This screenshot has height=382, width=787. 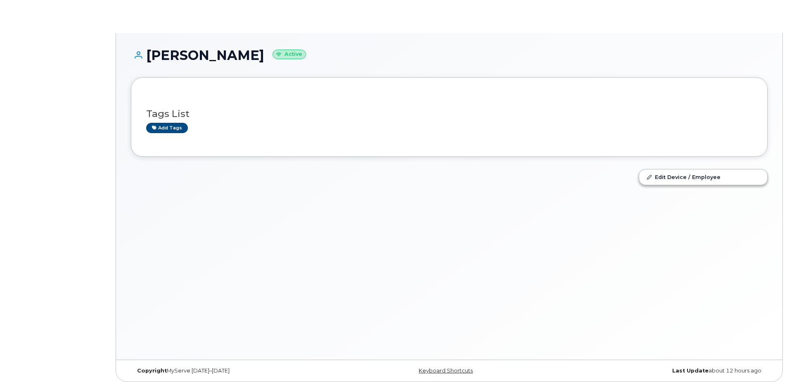 I want to click on div: about 12 hours ago, so click(x=662, y=371).